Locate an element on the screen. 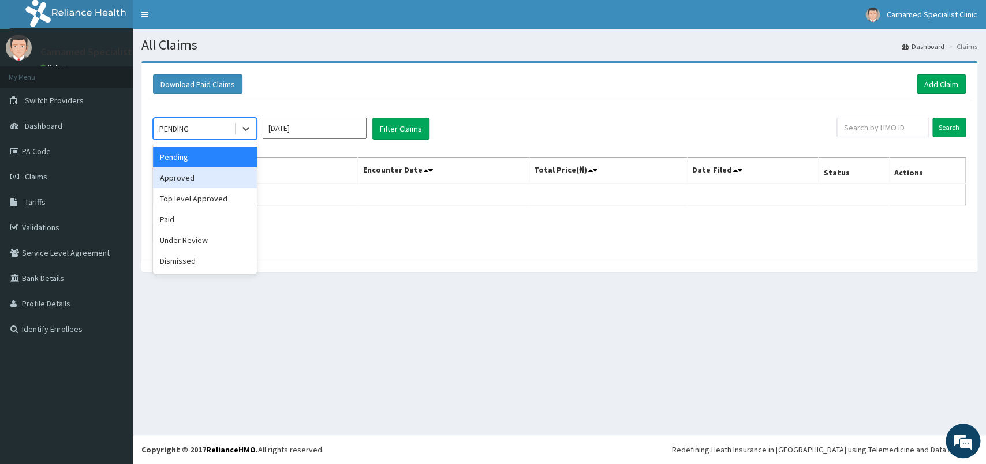  span: Switch Providers is located at coordinates (54, 100).